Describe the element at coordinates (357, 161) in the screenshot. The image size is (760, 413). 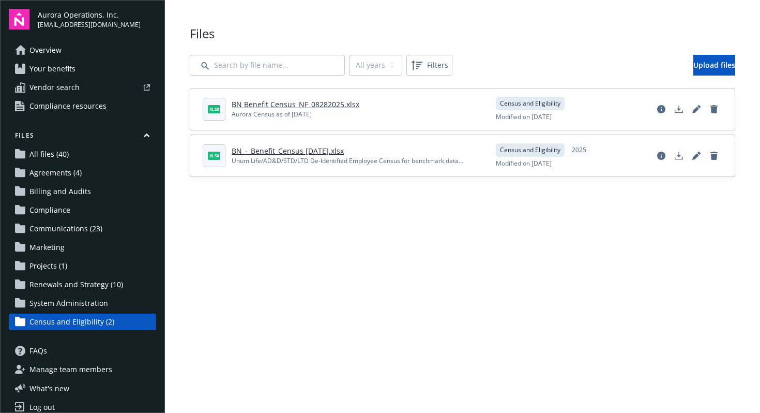
I see `div: Unum Life/AD&D/STD/LTD De-Identified Employee Census for benchmark data request.` at that location.